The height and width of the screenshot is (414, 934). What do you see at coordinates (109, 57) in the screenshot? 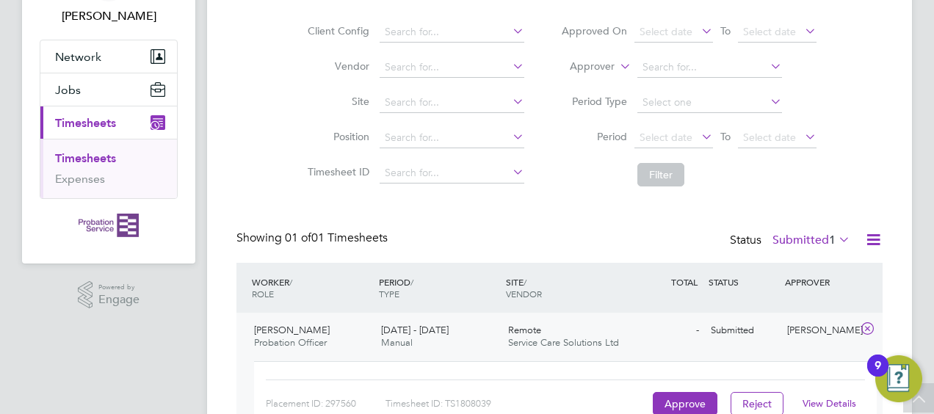
I see `button: Network` at bounding box center [109, 57].